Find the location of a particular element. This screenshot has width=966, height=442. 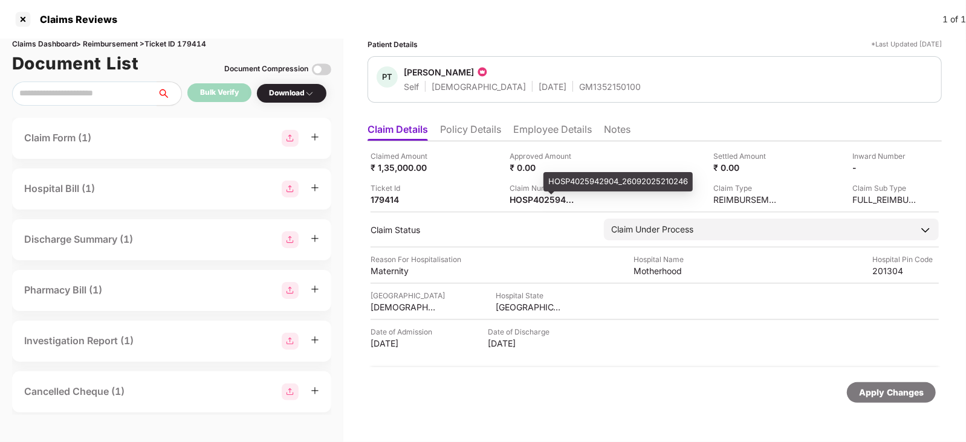

div: Hospital State is located at coordinates (529, 296).